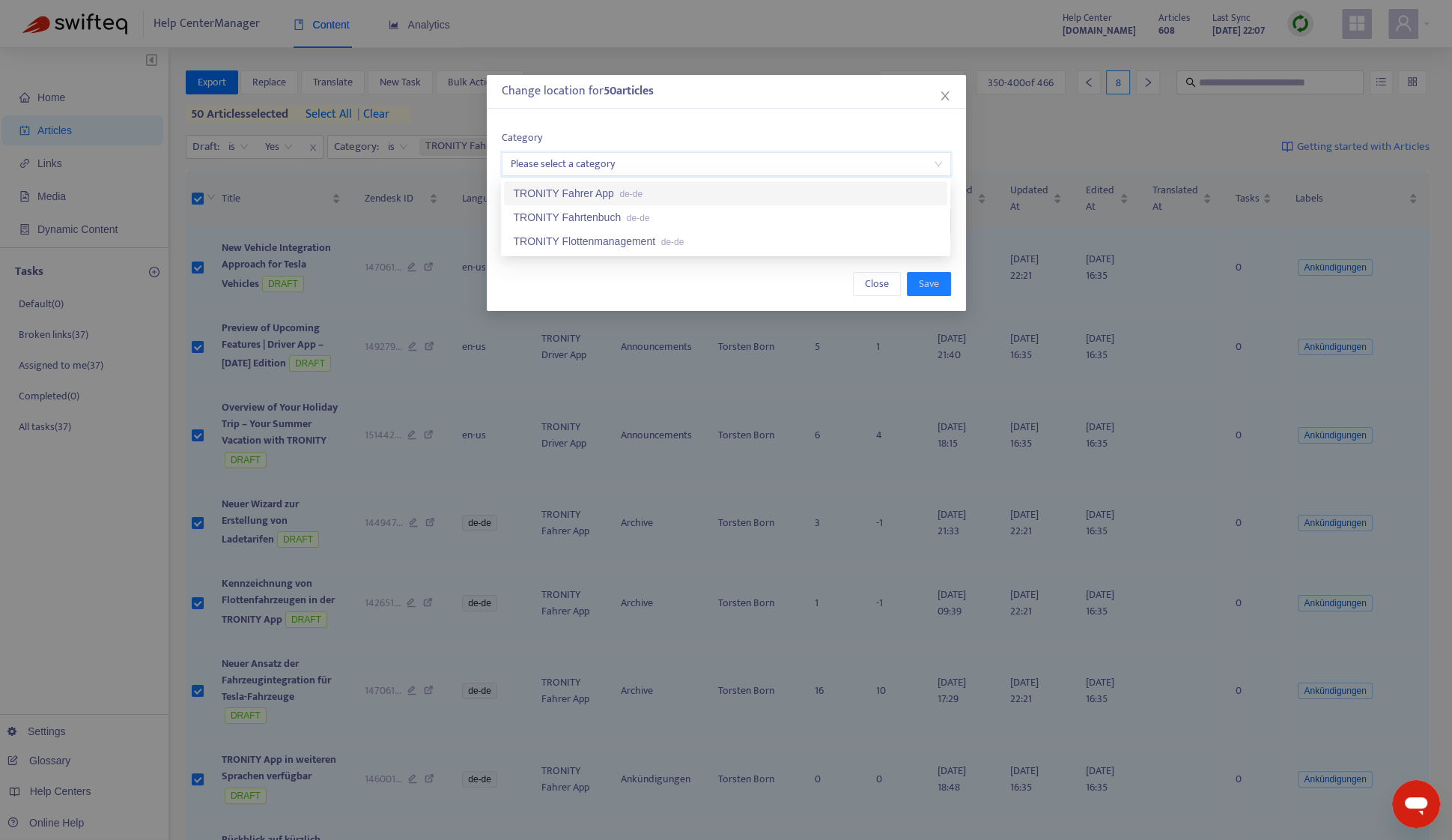 This screenshot has height=840, width=1452. Describe the element at coordinates (726, 138) in the screenshot. I see `label: Category` at that location.